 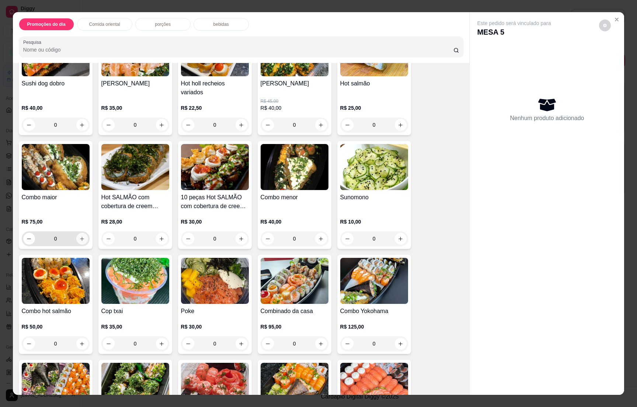 What do you see at coordinates (374, 197) in the screenshot?
I see `h4: Sunomono` at bounding box center [374, 197].